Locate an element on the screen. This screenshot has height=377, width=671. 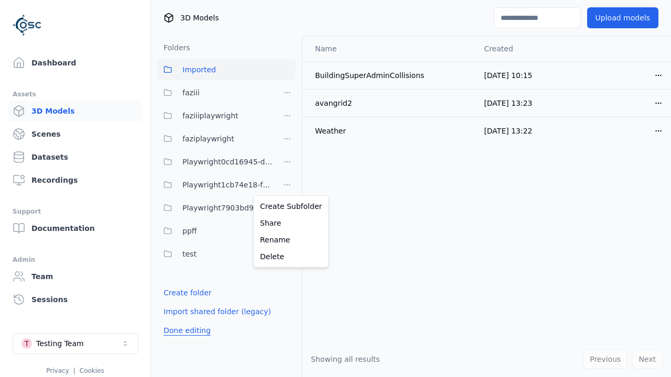
a: Create Subfolder is located at coordinates (291, 206).